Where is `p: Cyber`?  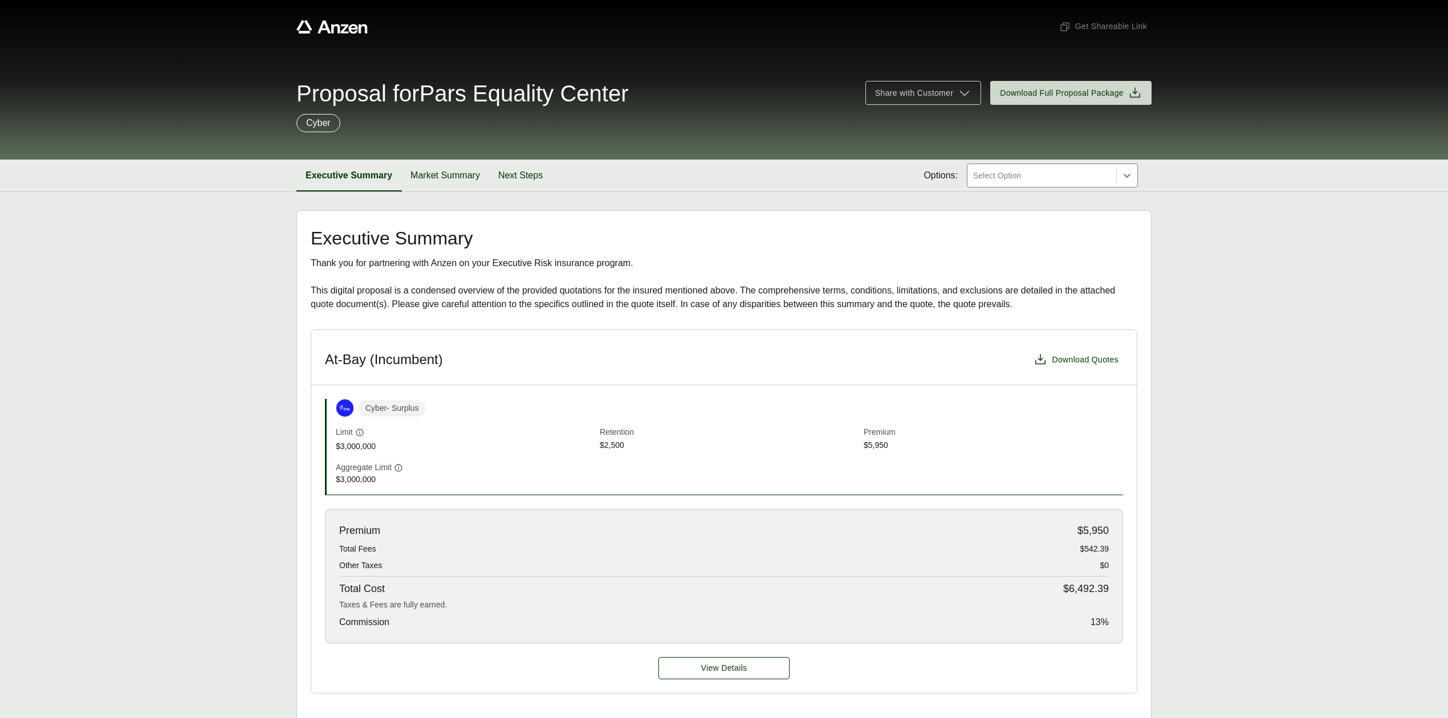
p: Cyber is located at coordinates (318, 123).